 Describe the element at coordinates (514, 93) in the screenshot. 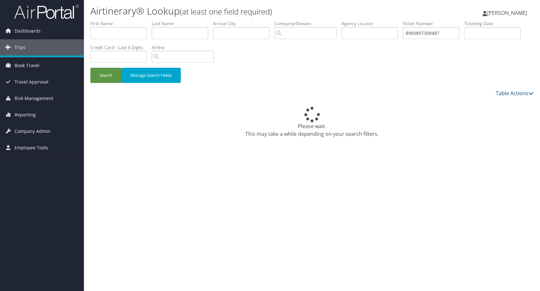

I see `a: Table Actions` at that location.